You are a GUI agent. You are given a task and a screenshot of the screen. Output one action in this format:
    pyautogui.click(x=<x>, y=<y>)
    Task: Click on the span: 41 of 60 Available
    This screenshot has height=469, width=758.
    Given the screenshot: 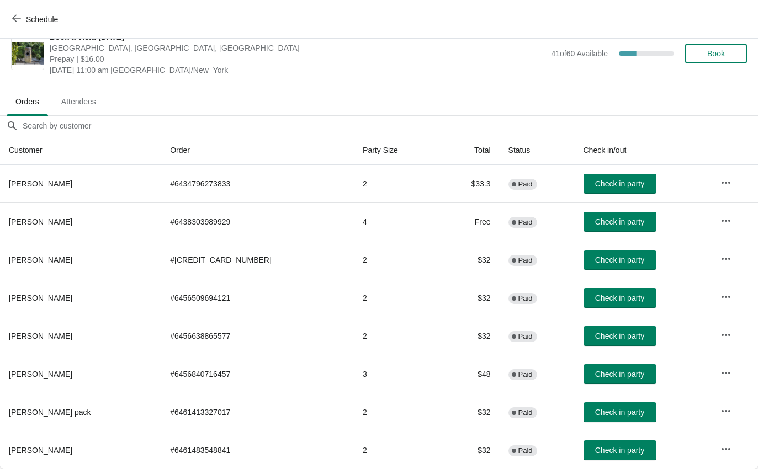 What is the action you would take?
    pyautogui.click(x=579, y=54)
    